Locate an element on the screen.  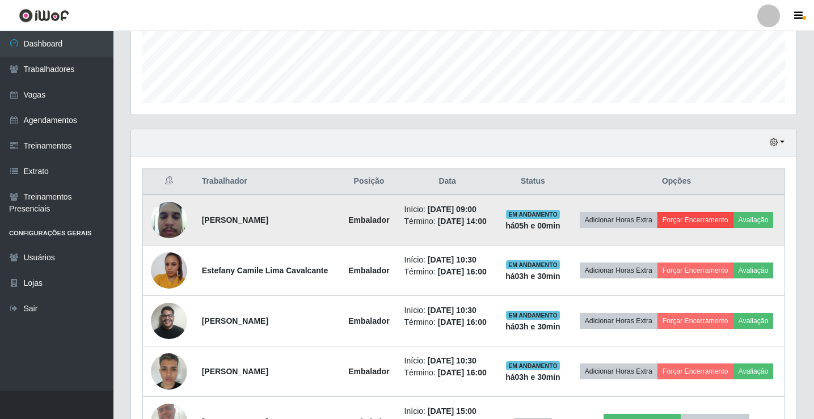
img: 1752807020160.jpeg is located at coordinates (169, 321).